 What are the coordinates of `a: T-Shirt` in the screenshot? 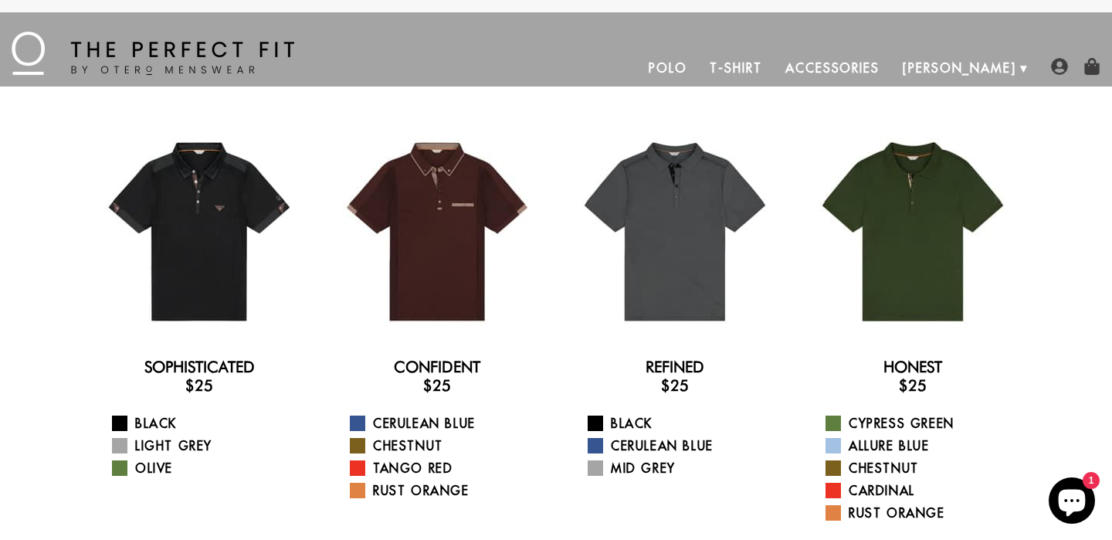 It's located at (735, 68).